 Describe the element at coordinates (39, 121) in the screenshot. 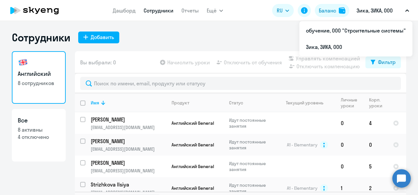

I see `h3: Все` at that location.